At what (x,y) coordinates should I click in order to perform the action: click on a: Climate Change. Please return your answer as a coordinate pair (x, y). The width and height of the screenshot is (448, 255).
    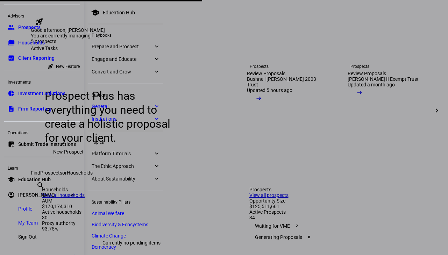
    Looking at the image, I should click on (126, 236).